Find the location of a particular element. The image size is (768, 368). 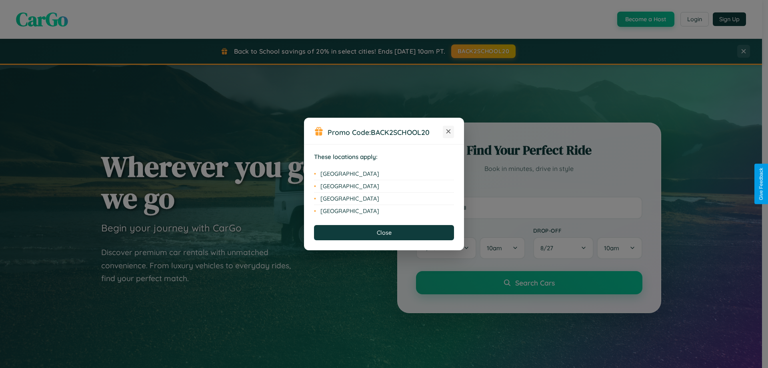

strong: These locations apply: is located at coordinates (346, 156).